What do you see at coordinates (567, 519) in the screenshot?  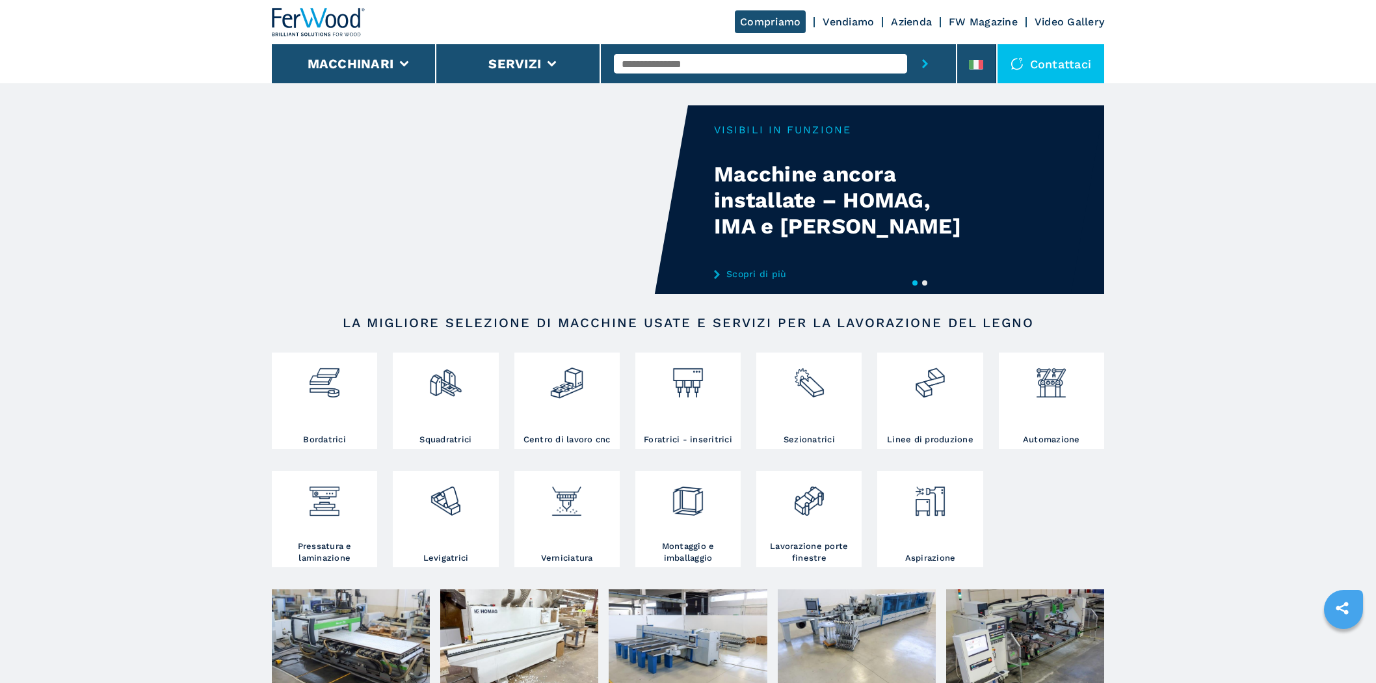 I see `a: Verniciatura` at bounding box center [567, 519].